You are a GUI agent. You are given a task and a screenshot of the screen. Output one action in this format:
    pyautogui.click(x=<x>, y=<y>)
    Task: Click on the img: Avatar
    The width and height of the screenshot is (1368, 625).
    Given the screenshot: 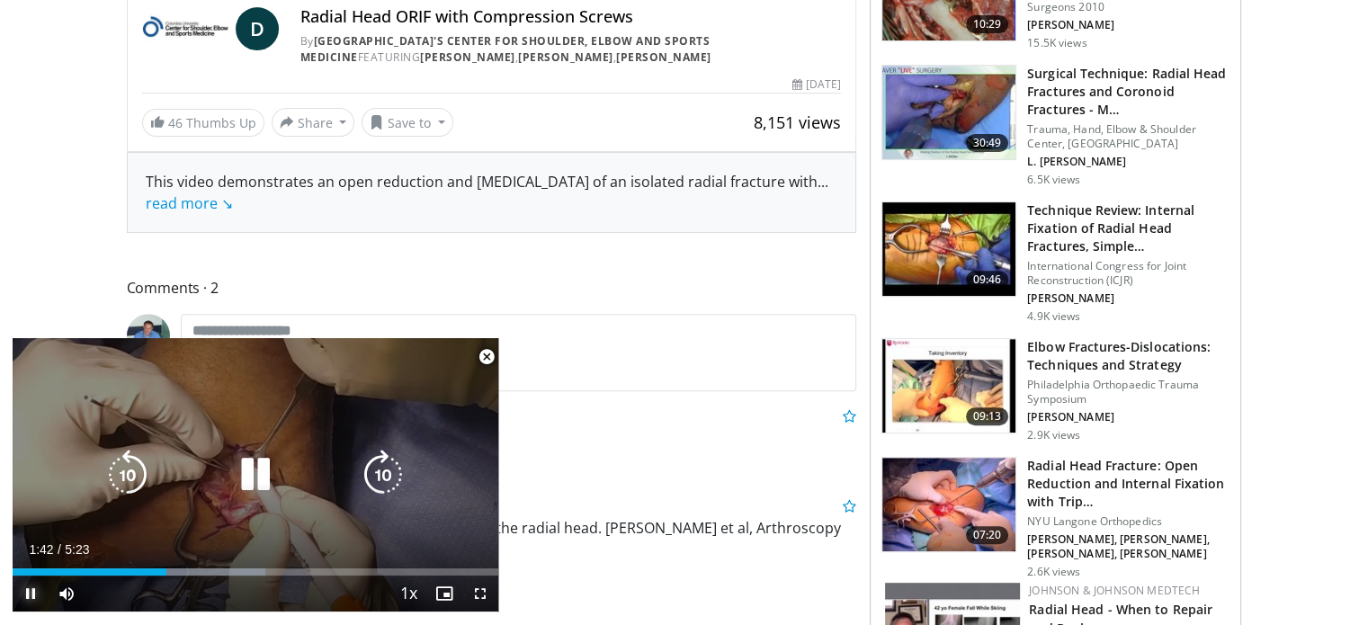 What is the action you would take?
    pyautogui.click(x=148, y=335)
    